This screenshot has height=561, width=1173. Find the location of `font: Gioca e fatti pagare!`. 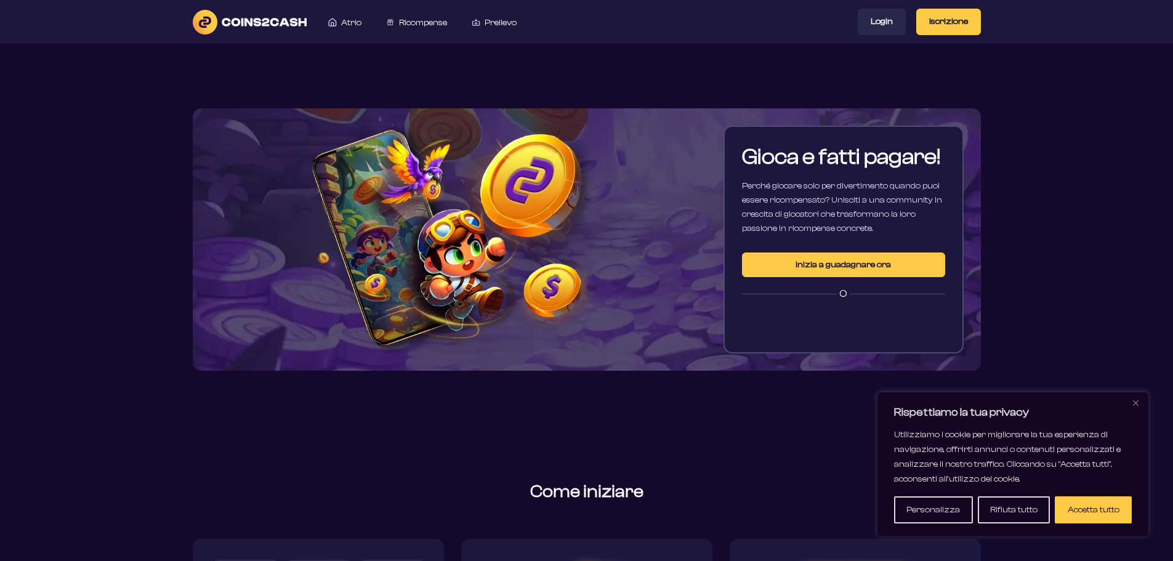

font: Gioca e fatti pagare! is located at coordinates (841, 157).